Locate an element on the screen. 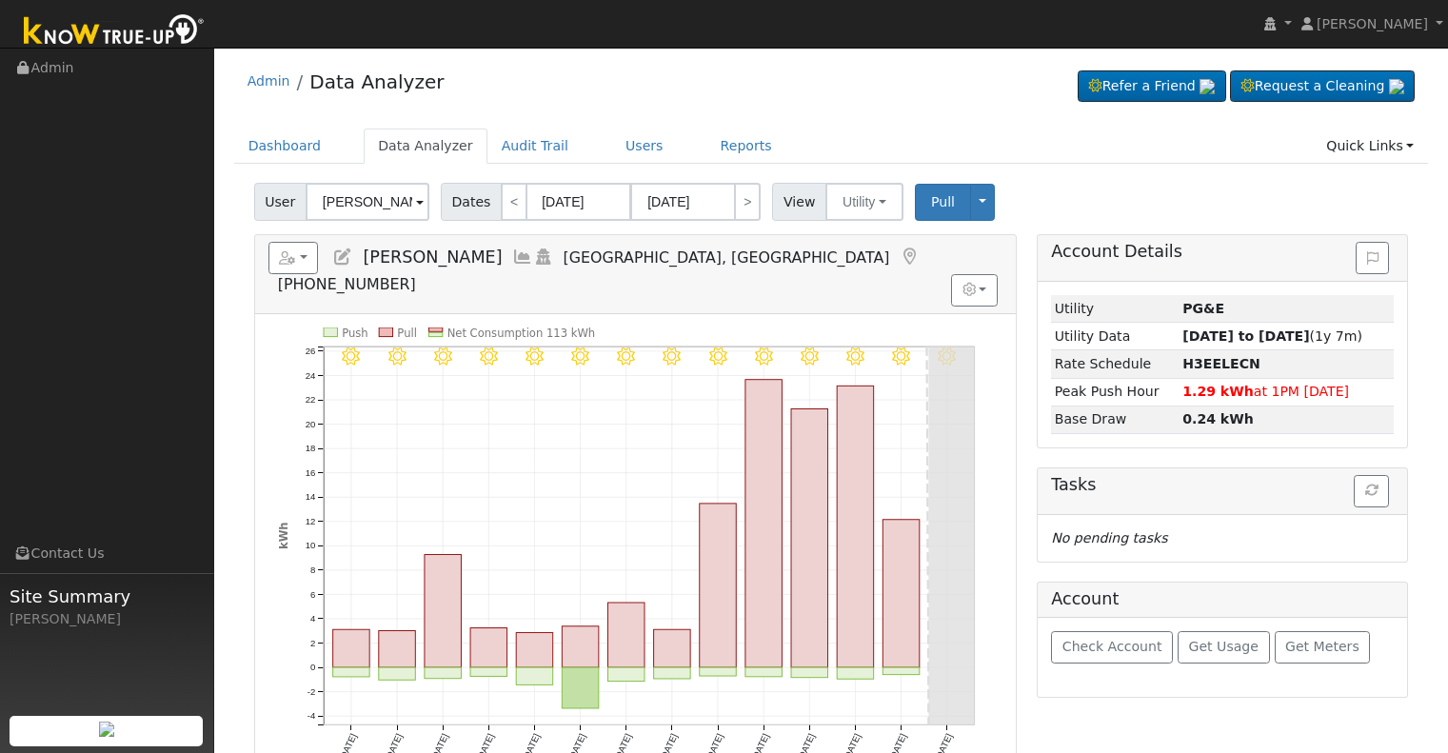 This screenshot has width=1448, height=753. text: Pull is located at coordinates (407, 332).